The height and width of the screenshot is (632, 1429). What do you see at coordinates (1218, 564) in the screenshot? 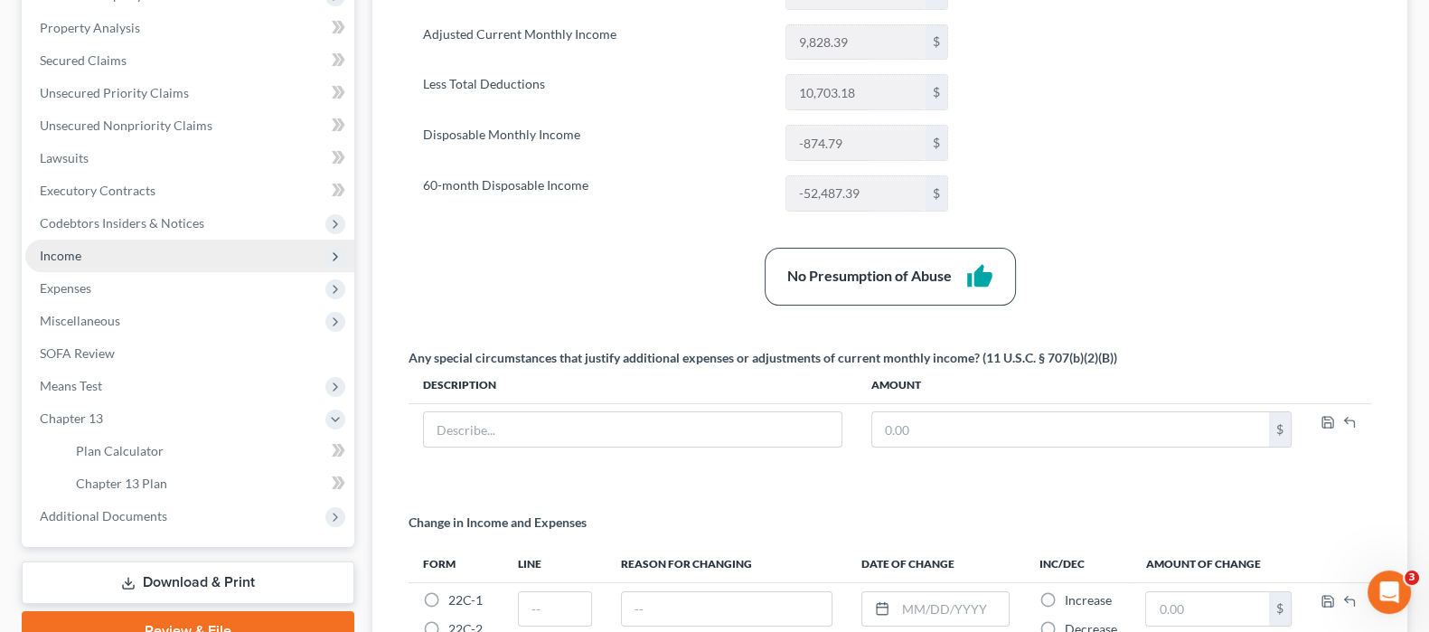
I see `th: Amount of Change` at bounding box center [1218, 564].